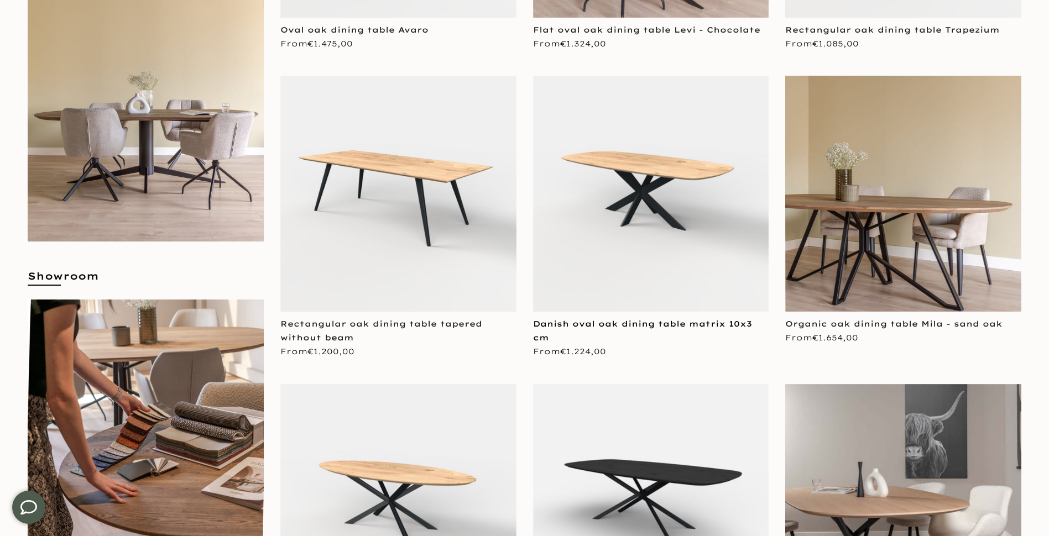  I want to click on a: Rectangular oak dining table tapered without beam, so click(381, 331).